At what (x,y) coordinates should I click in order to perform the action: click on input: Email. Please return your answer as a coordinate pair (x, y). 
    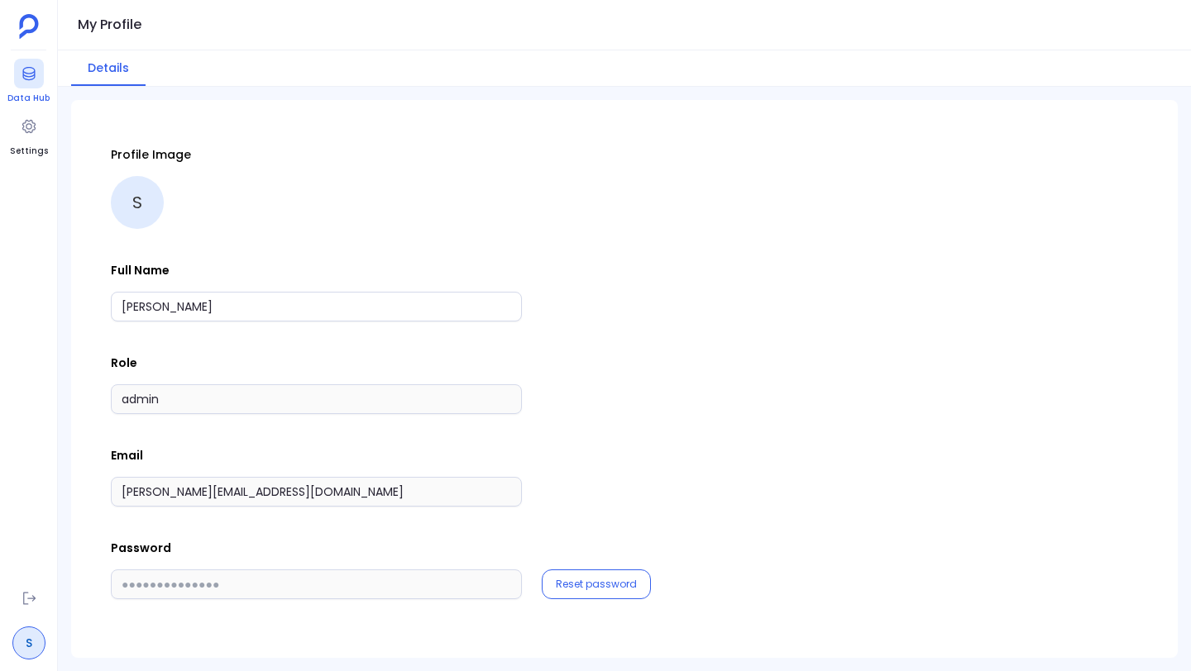
    Looking at the image, I should click on (316, 492).